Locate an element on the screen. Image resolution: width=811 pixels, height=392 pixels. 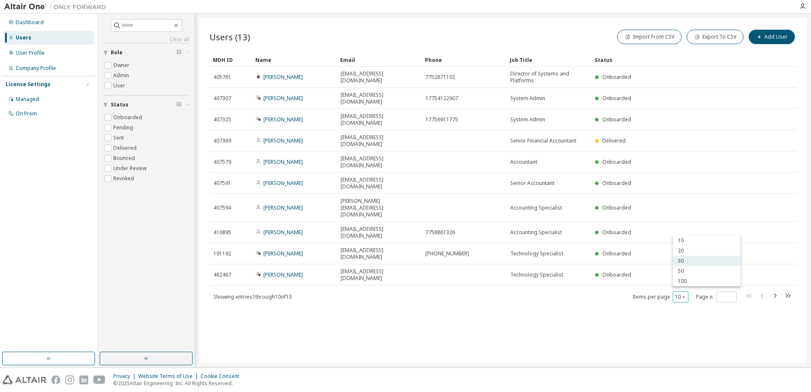
div: Managed is located at coordinates (27, 99).